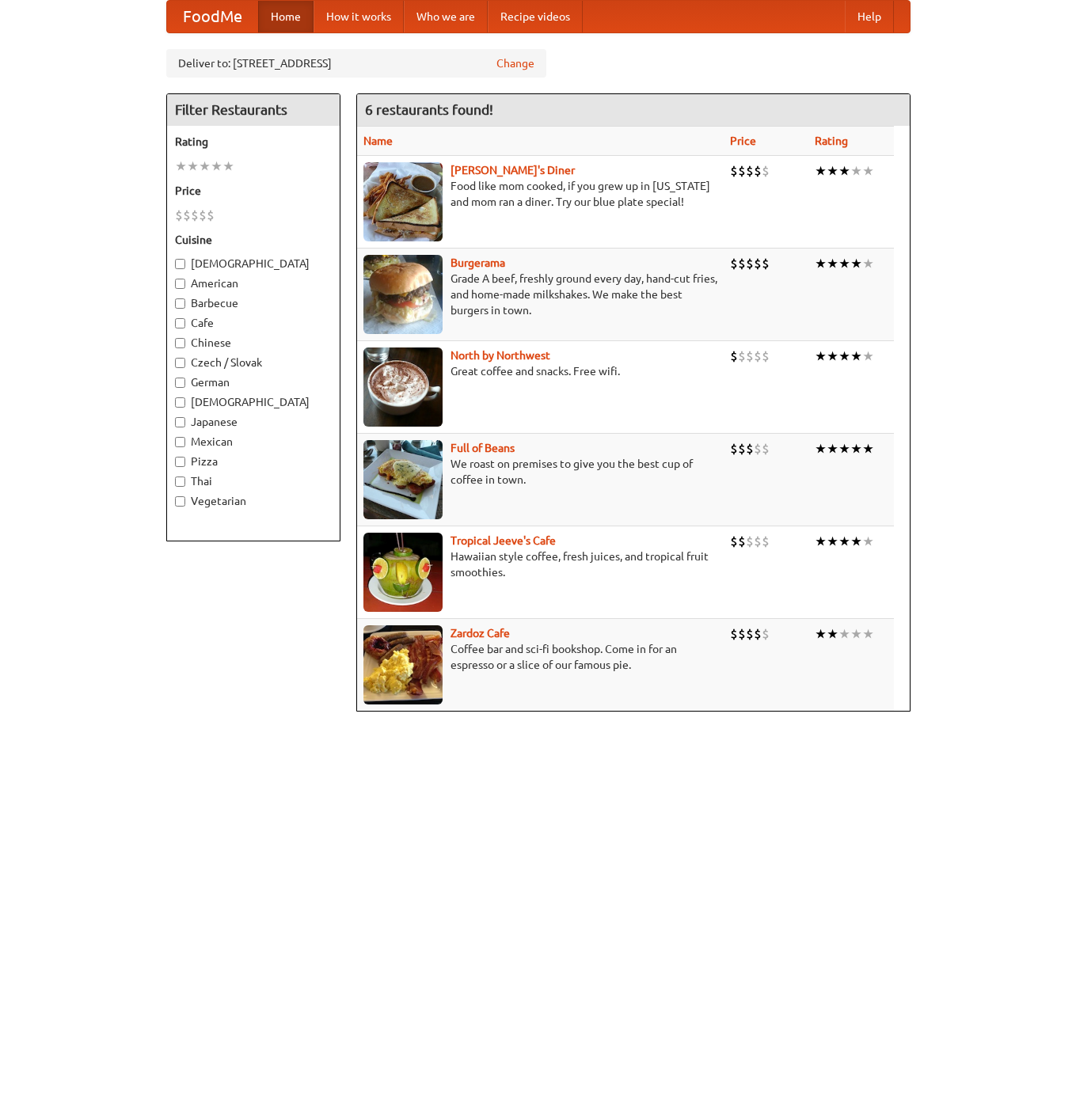 Image resolution: width=1076 pixels, height=1120 pixels. What do you see at coordinates (540, 472) in the screenshot?
I see `p: We roast on premises to give you the best cup of coffee in town.` at bounding box center [540, 472].